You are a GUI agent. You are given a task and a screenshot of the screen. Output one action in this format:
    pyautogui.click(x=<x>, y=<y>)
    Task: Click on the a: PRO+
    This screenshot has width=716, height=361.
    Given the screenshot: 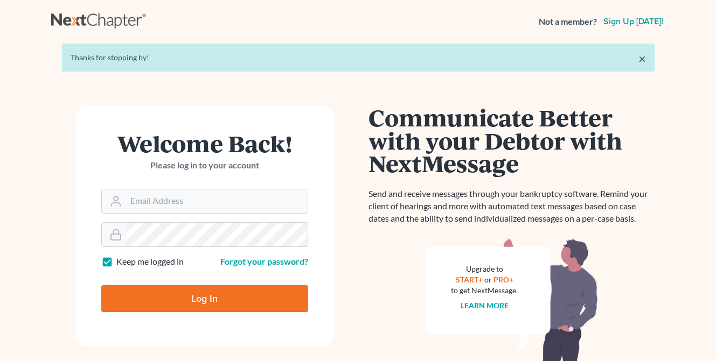 What is the action you would take?
    pyautogui.click(x=503, y=279)
    